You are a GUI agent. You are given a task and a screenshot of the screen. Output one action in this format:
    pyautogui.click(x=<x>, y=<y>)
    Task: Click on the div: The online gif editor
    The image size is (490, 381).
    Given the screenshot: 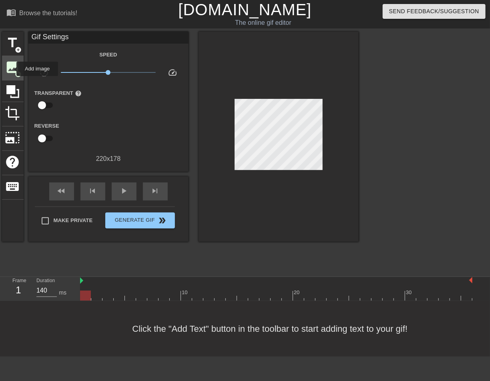 What is the action you would take?
    pyautogui.click(x=263, y=23)
    